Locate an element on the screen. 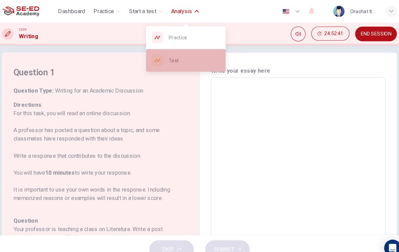 The width and height of the screenshot is (399, 252). img: en is located at coordinates (282, 11).